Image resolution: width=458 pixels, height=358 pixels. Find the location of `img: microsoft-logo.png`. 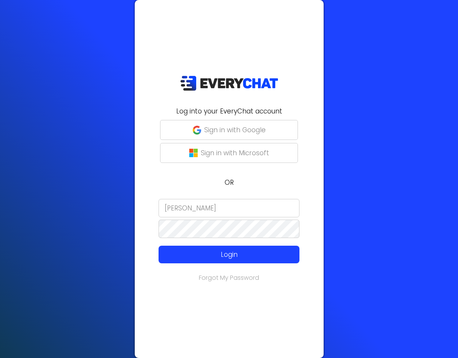

img: microsoft-logo.png is located at coordinates (193, 153).